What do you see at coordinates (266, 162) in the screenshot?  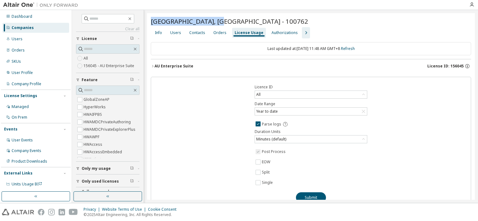 I see `label: EOW` at bounding box center [266, 162].